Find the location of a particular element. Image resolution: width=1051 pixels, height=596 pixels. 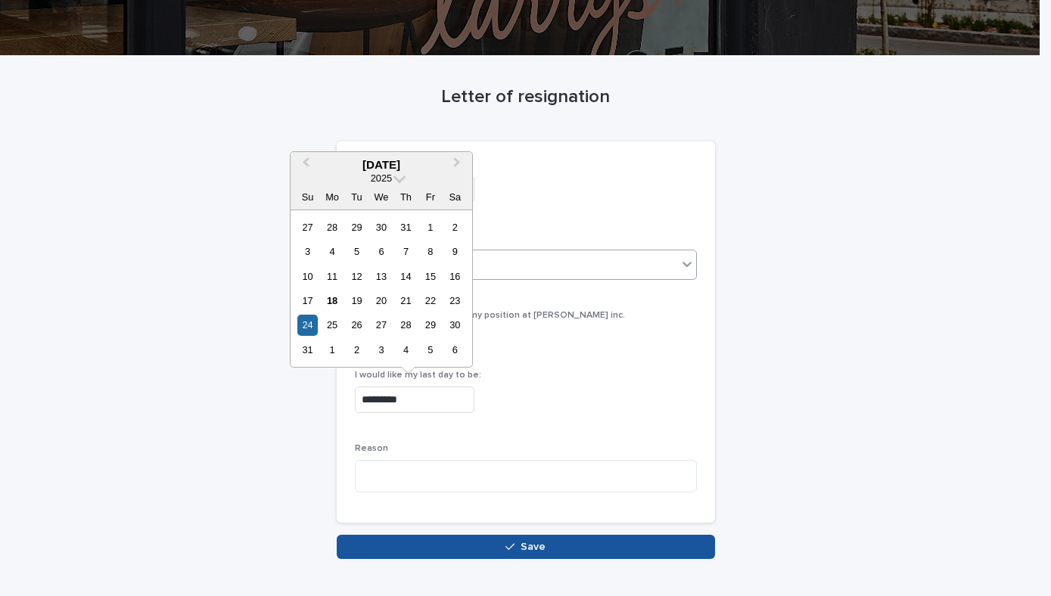

div: Choose Monday, August 25th, 2025 is located at coordinates (331, 325).